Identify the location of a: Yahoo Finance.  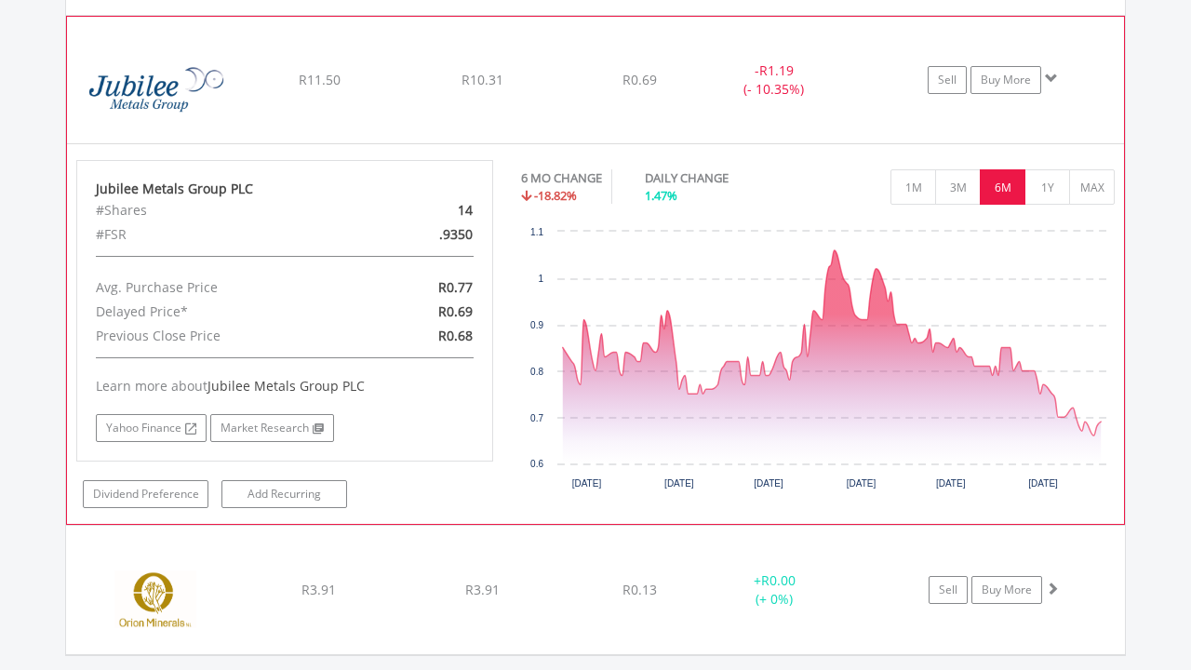
(151, 428).